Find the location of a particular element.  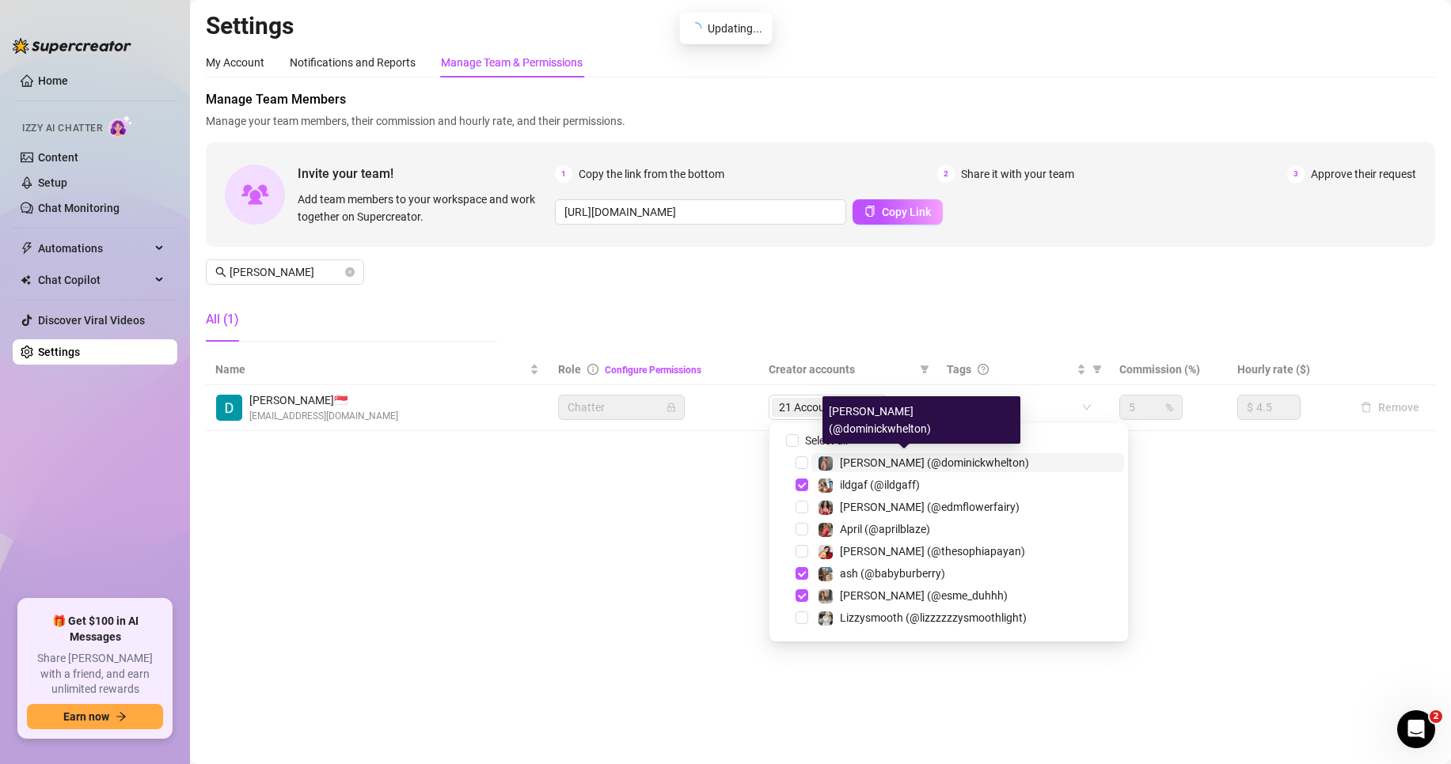

span: 3 is located at coordinates (1295, 174).